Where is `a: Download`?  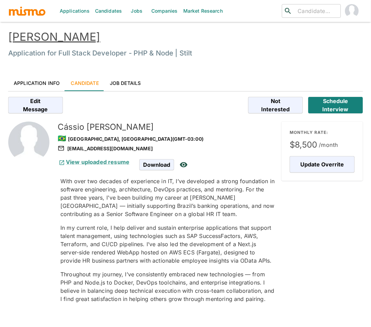 a: Download is located at coordinates (156, 165).